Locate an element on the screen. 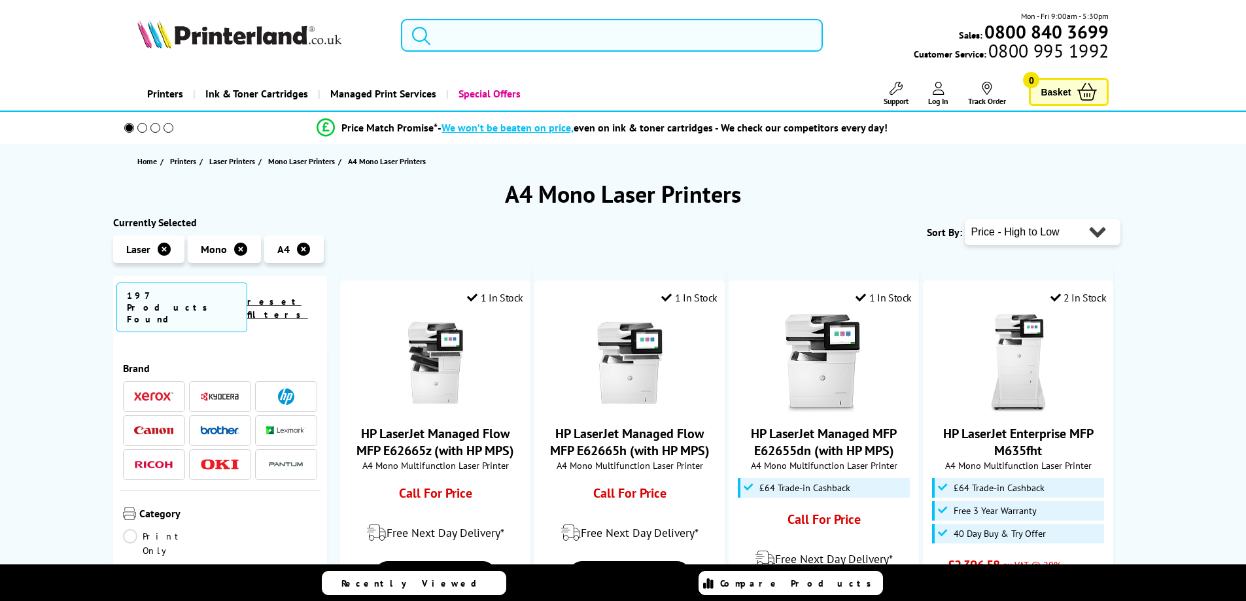 This screenshot has width=1246, height=601. img: HP LaserJet Managed Flow MFP E62665h (with HP MPS) is located at coordinates (630, 363).